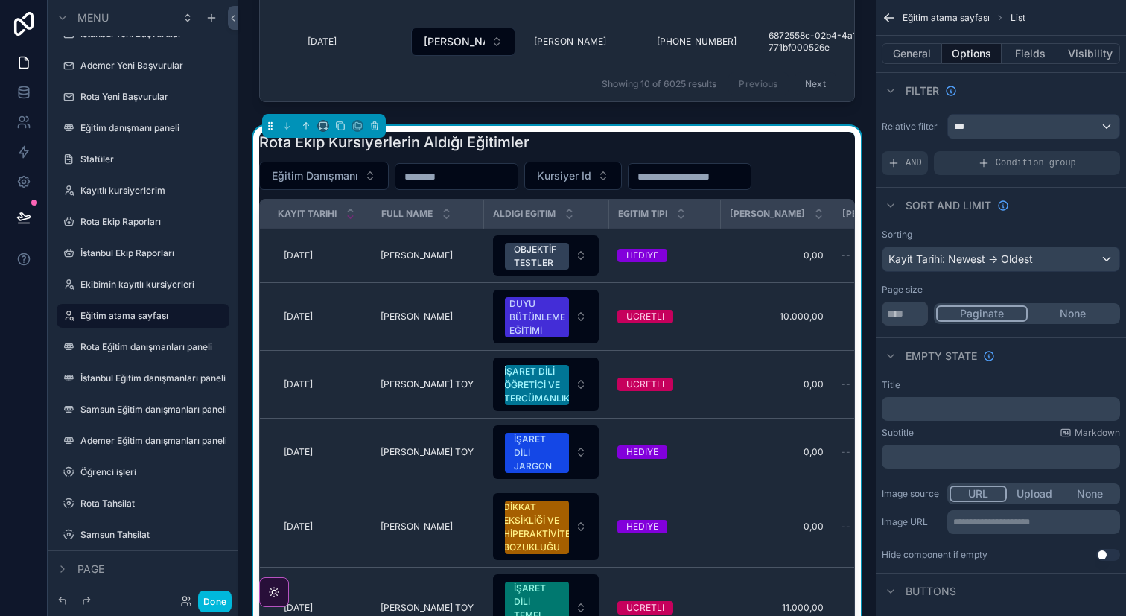 This screenshot has height=616, width=1126. Describe the element at coordinates (394, 142) in the screenshot. I see `h1: Rota Ekip Kursiyerlerin Aldığı Eğitimler` at that location.